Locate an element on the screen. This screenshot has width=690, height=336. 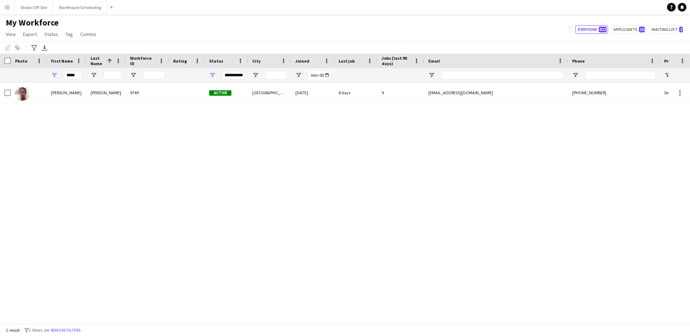
span: Email is located at coordinates (434, 61).